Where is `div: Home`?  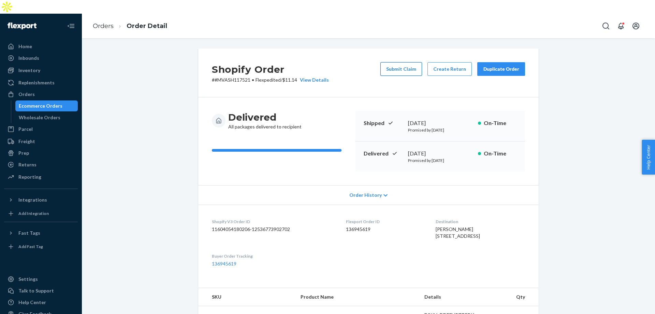 div: Home is located at coordinates (25, 46).